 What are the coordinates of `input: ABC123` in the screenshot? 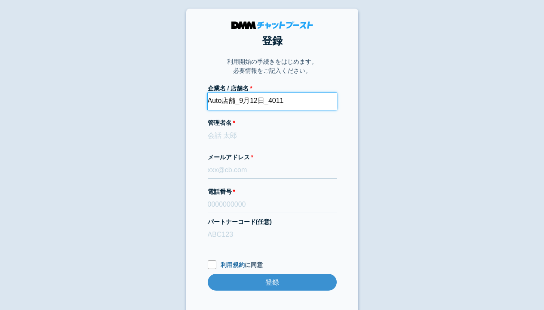 It's located at (272, 234).